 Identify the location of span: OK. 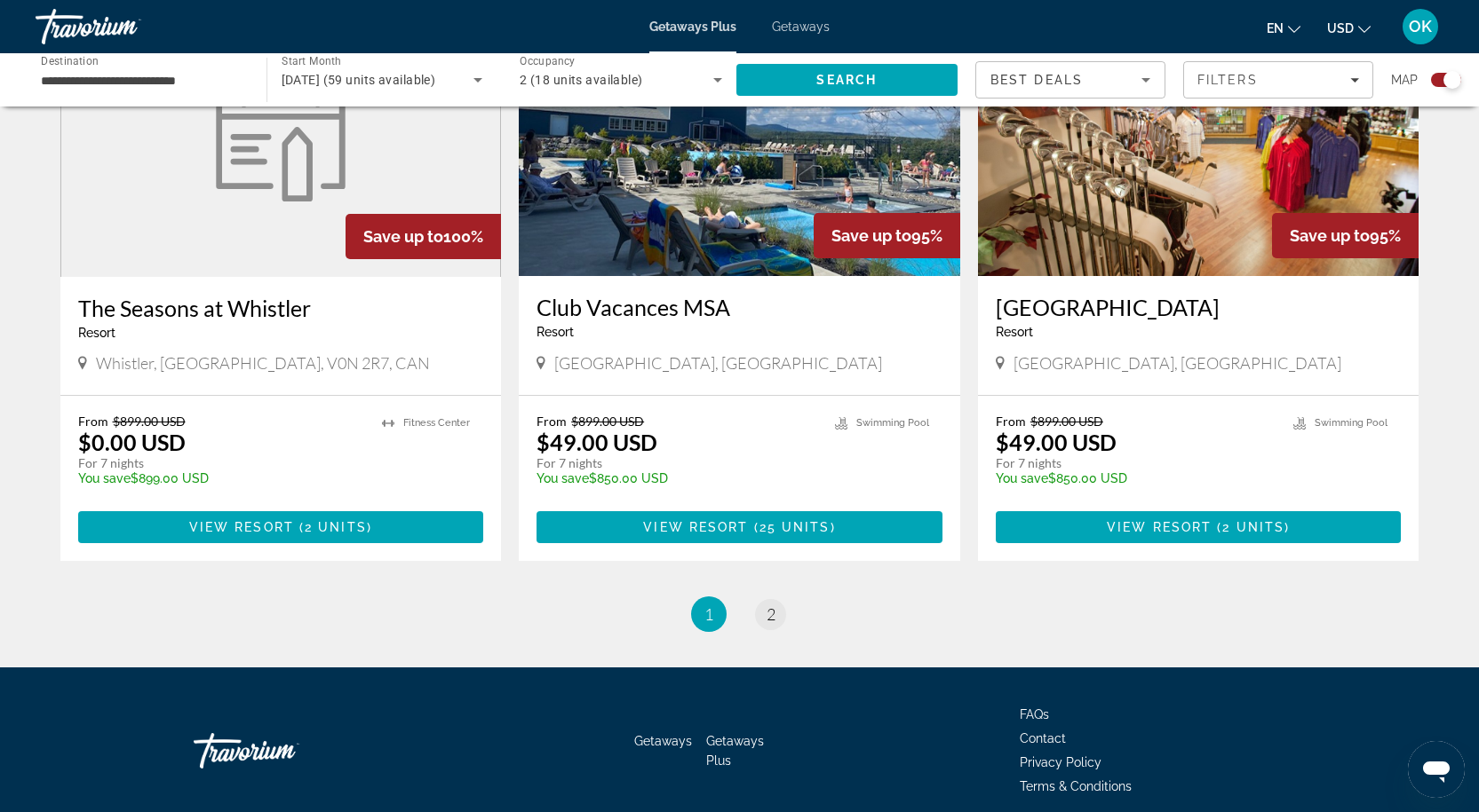
(1420, 27).